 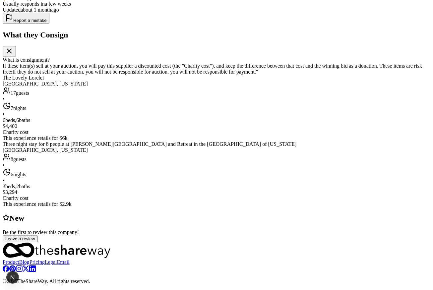 I want to click on div: Be the first to review this company!, so click(x=217, y=233).